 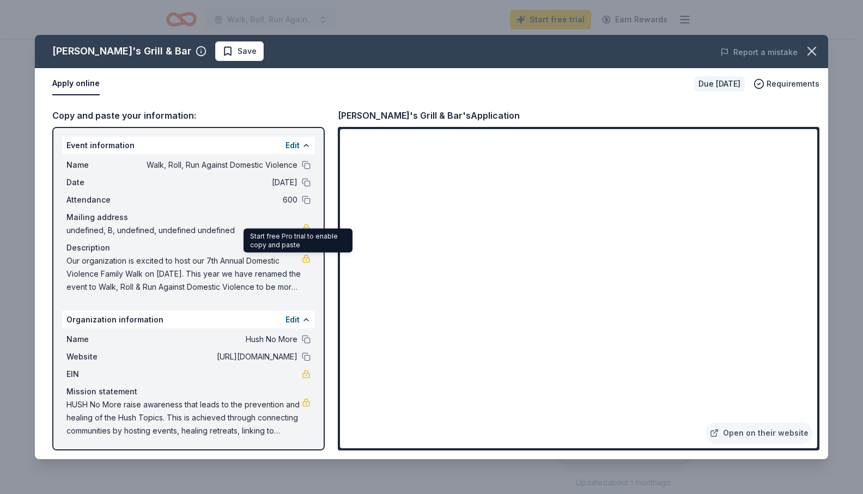 I want to click on div: Mission statement, so click(x=189, y=392).